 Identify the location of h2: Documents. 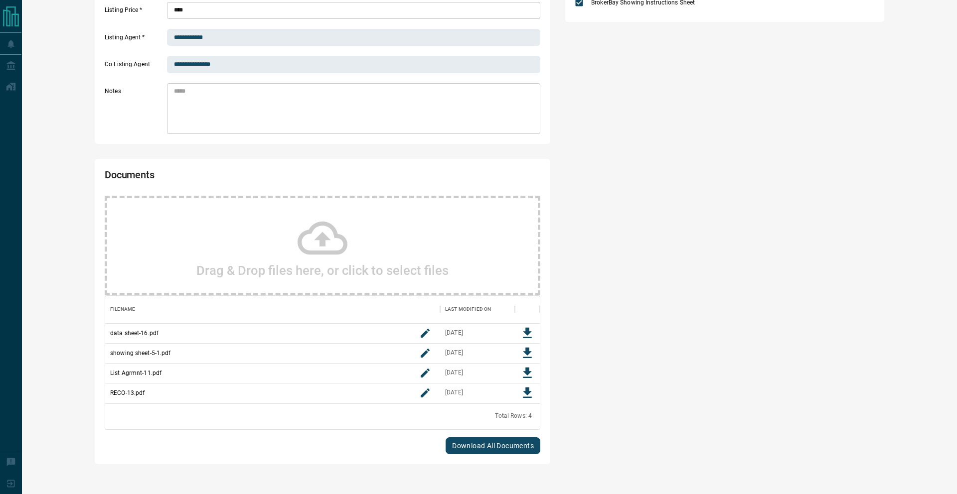
(235, 177).